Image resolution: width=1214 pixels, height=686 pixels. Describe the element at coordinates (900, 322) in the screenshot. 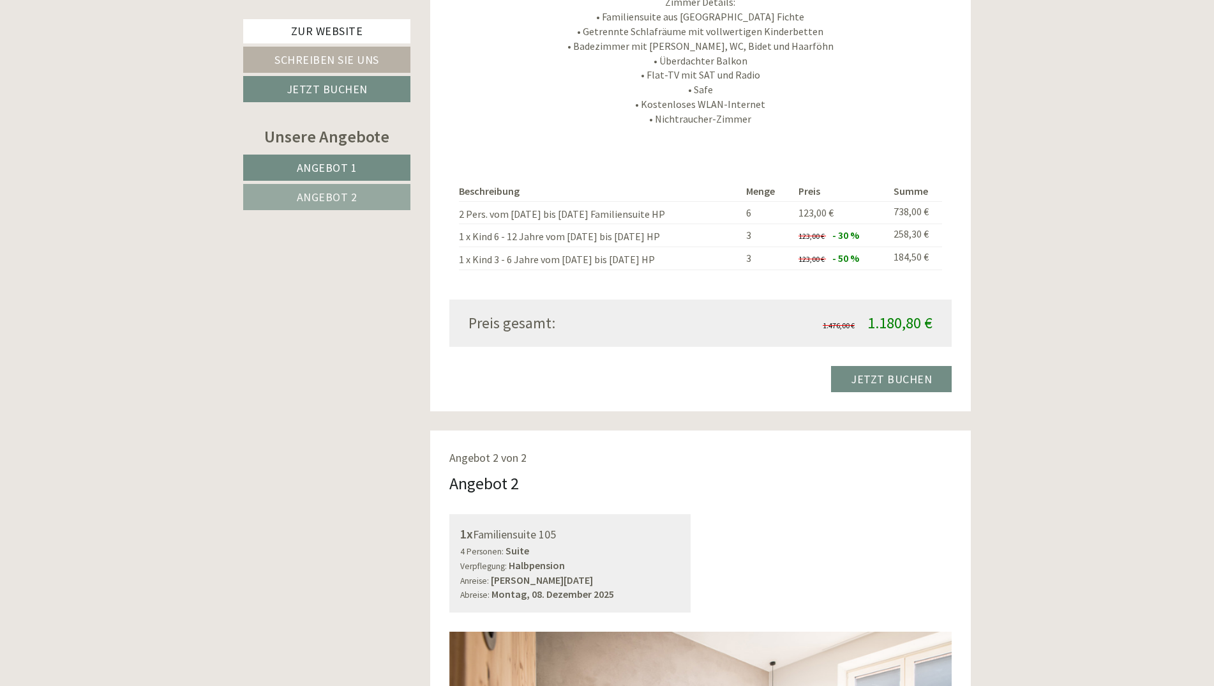

I see `span: 1.180,80 €` at that location.